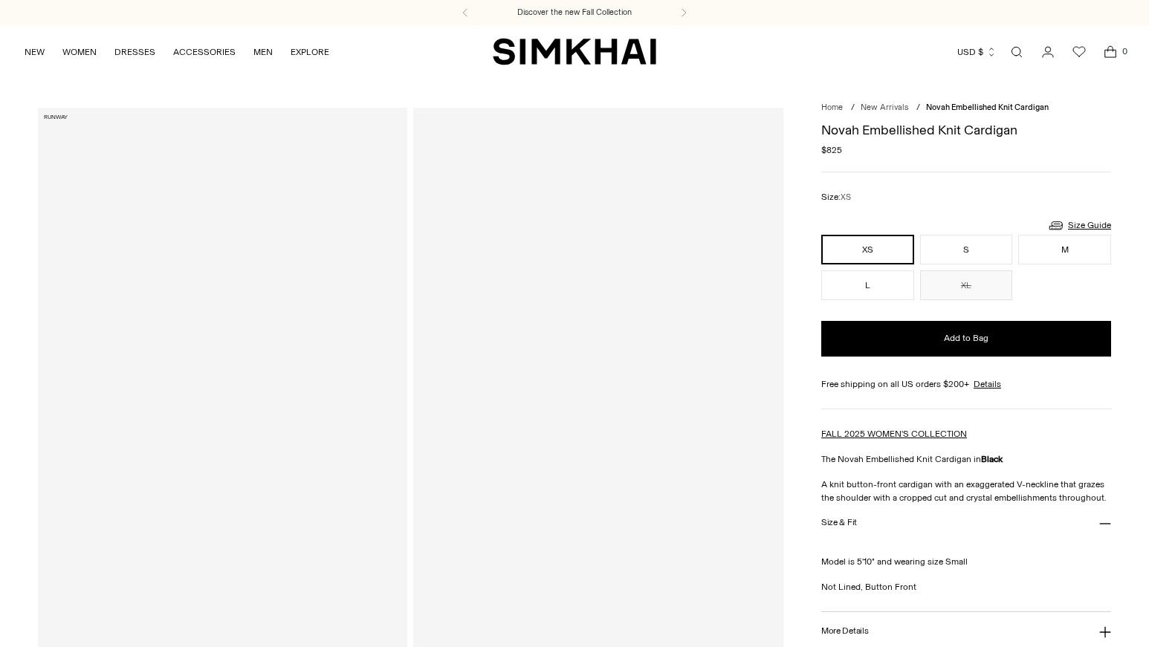 This screenshot has height=647, width=1149. What do you see at coordinates (1110, 52) in the screenshot?
I see `a: Open cart modal` at bounding box center [1110, 52].